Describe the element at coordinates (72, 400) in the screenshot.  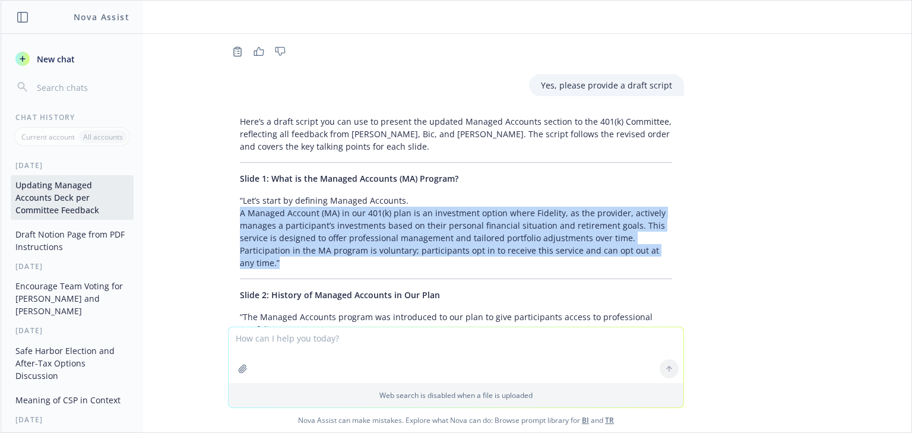
I see `button: Meaning of CSP in Context` at that location.